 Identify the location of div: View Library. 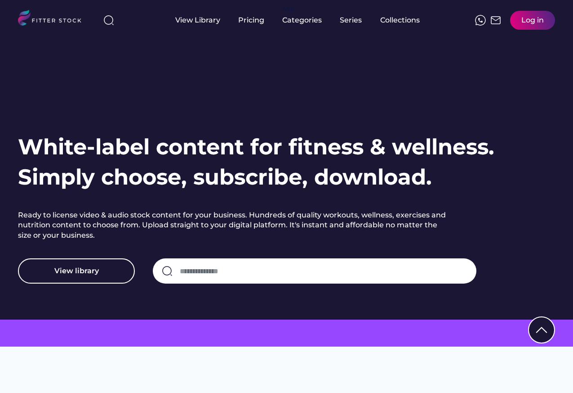
(198, 20).